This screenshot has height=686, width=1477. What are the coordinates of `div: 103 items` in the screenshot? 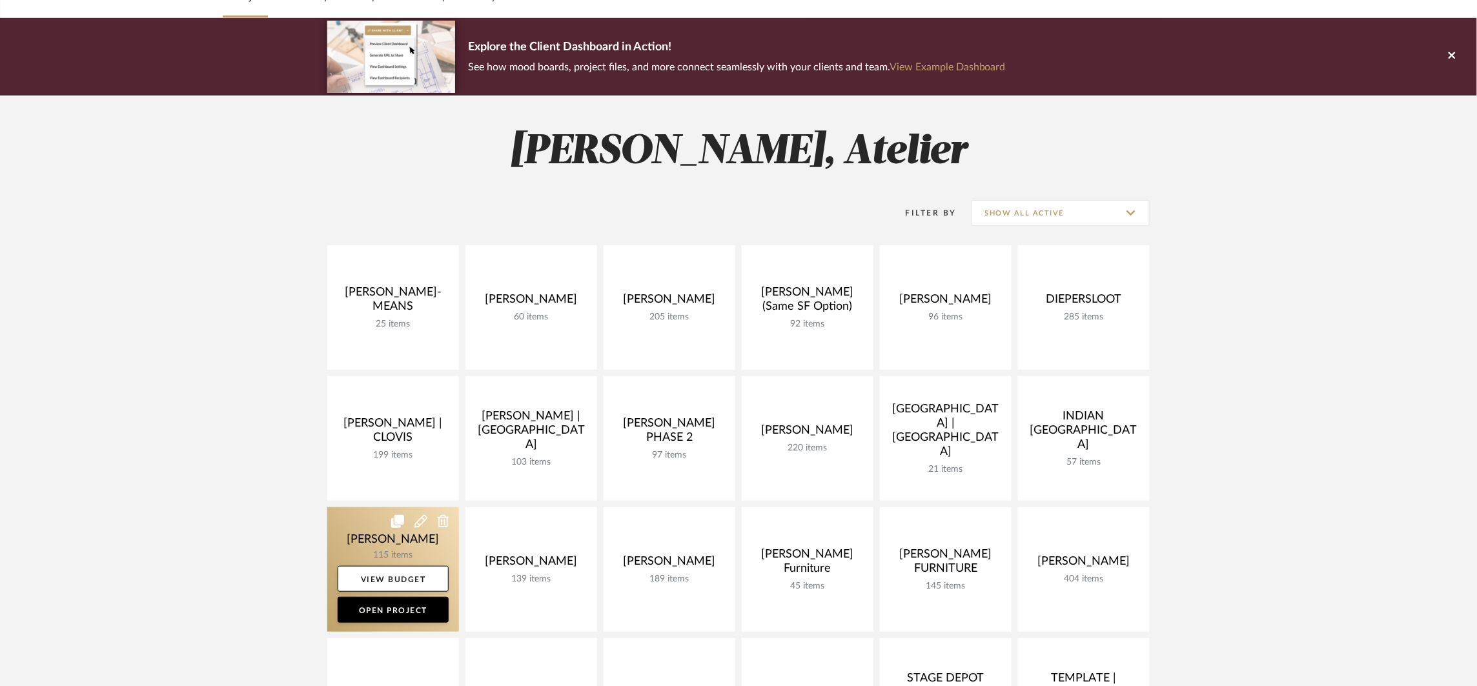 It's located at (531, 462).